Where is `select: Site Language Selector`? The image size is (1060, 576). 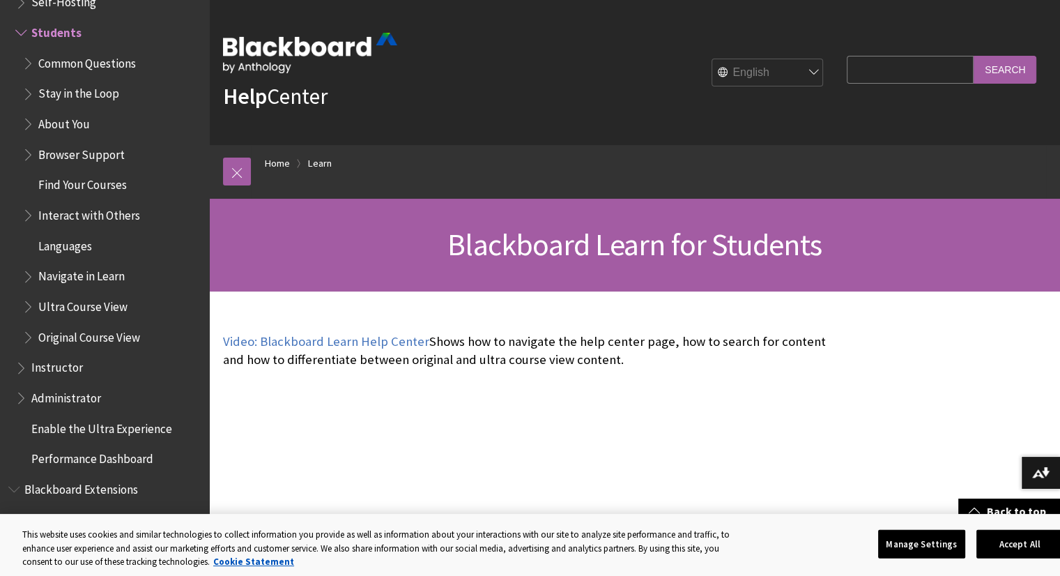
select: Site Language Selector is located at coordinates (768, 73).